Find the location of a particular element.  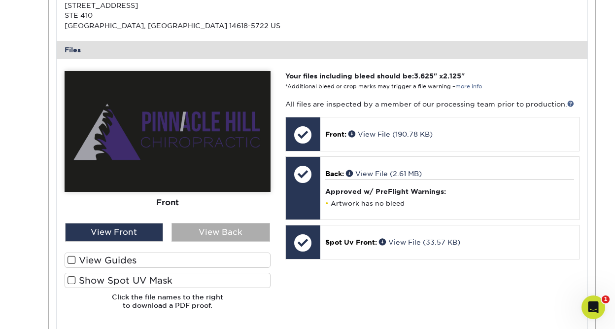

div: Front is located at coordinates (168, 202).